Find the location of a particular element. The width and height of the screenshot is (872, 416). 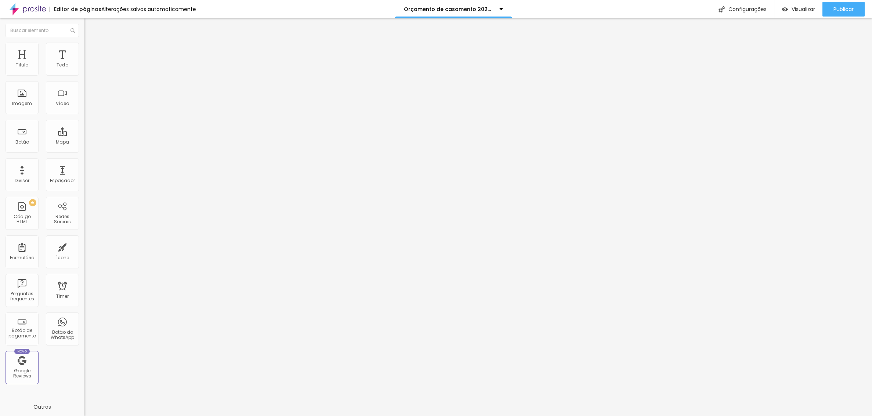

div: Divisor is located at coordinates (22, 181).